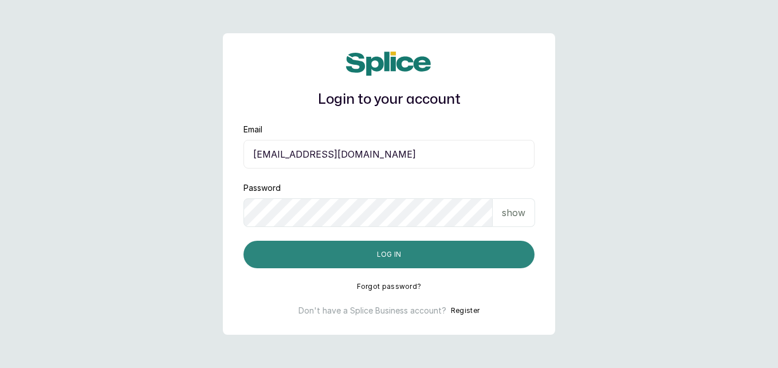  Describe the element at coordinates (389, 154) in the screenshot. I see `input: email@acme.com` at that location.